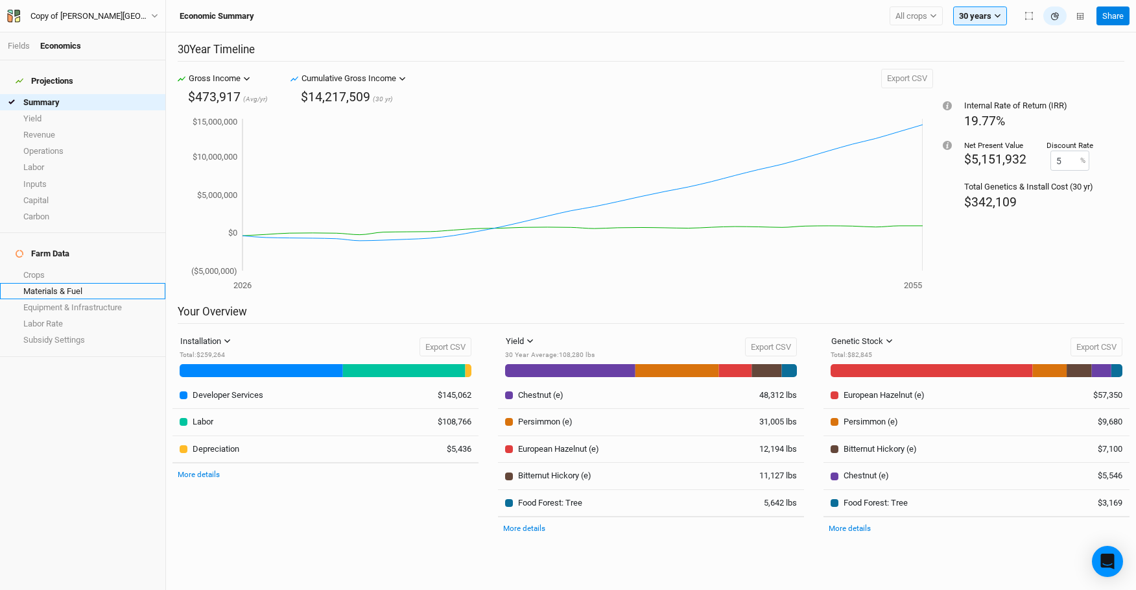 The height and width of the screenshot is (590, 1136). What do you see at coordinates (228, 395) in the screenshot?
I see `div: Developer Services` at bounding box center [228, 395].